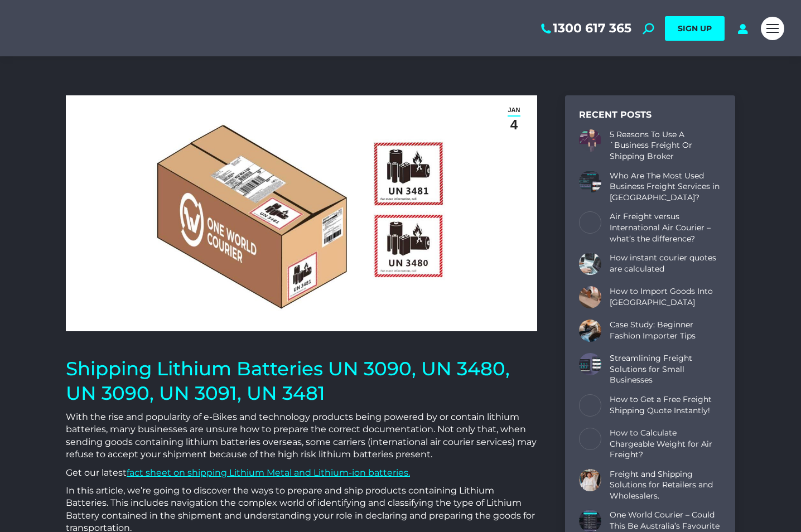  What do you see at coordinates (665, 263) in the screenshot?
I see `a: How instant courier quotes are calculated` at bounding box center [665, 263].